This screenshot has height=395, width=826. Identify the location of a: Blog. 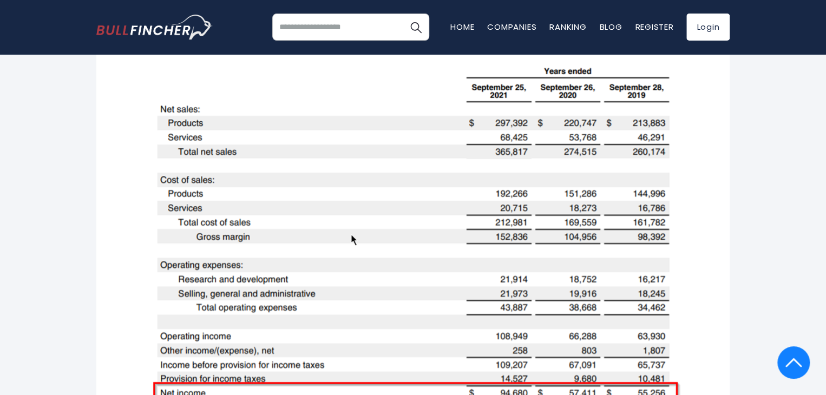
(610, 27).